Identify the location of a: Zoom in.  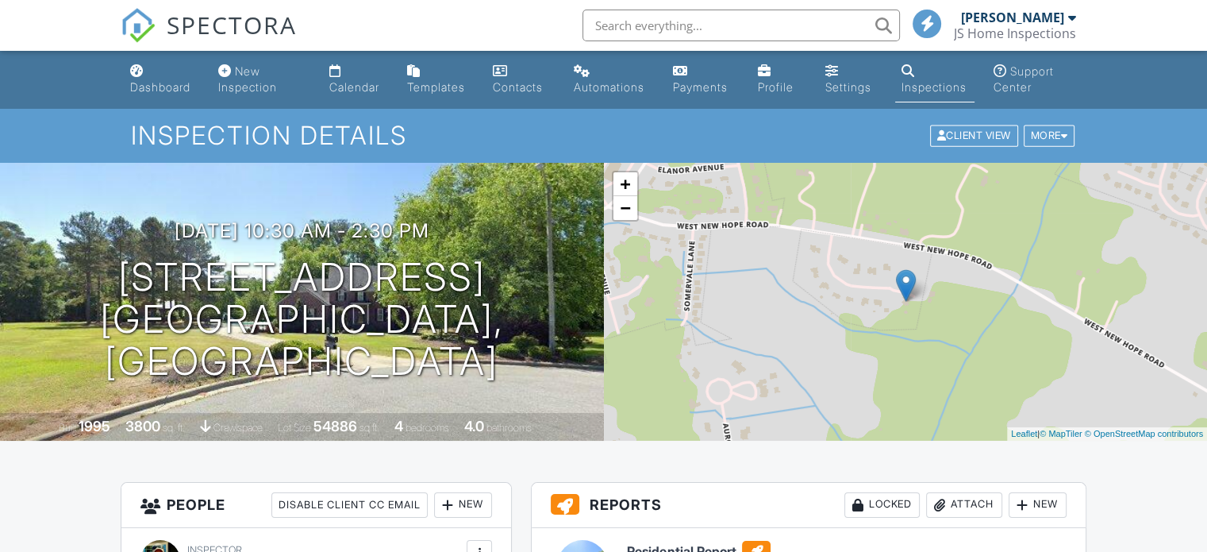
(625, 184).